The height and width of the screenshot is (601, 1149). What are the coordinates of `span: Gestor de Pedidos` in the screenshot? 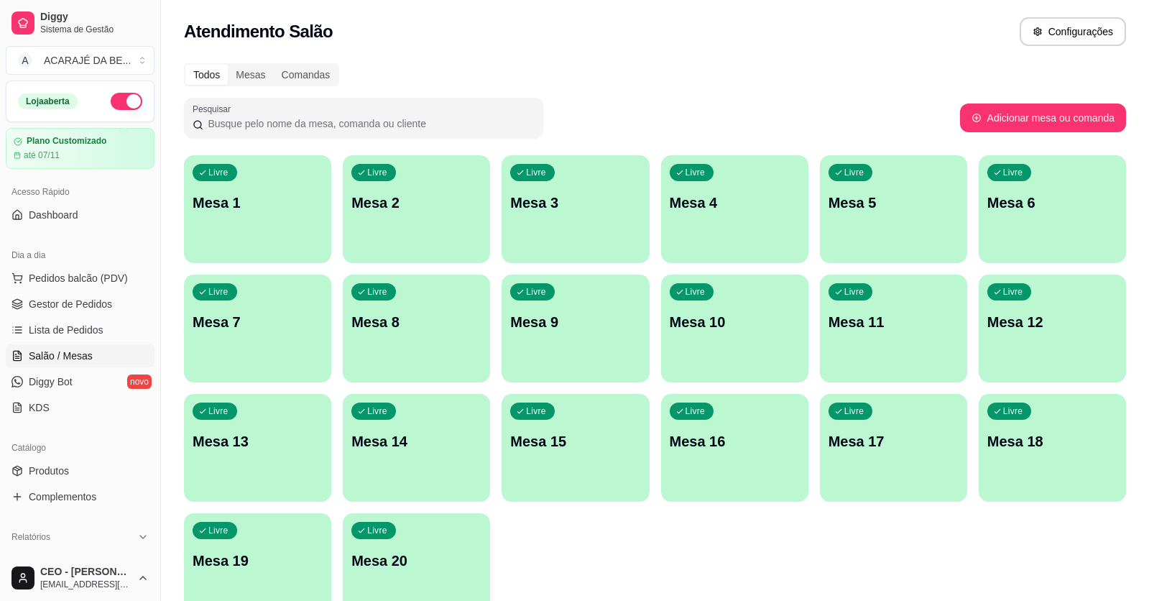 It's located at (70, 304).